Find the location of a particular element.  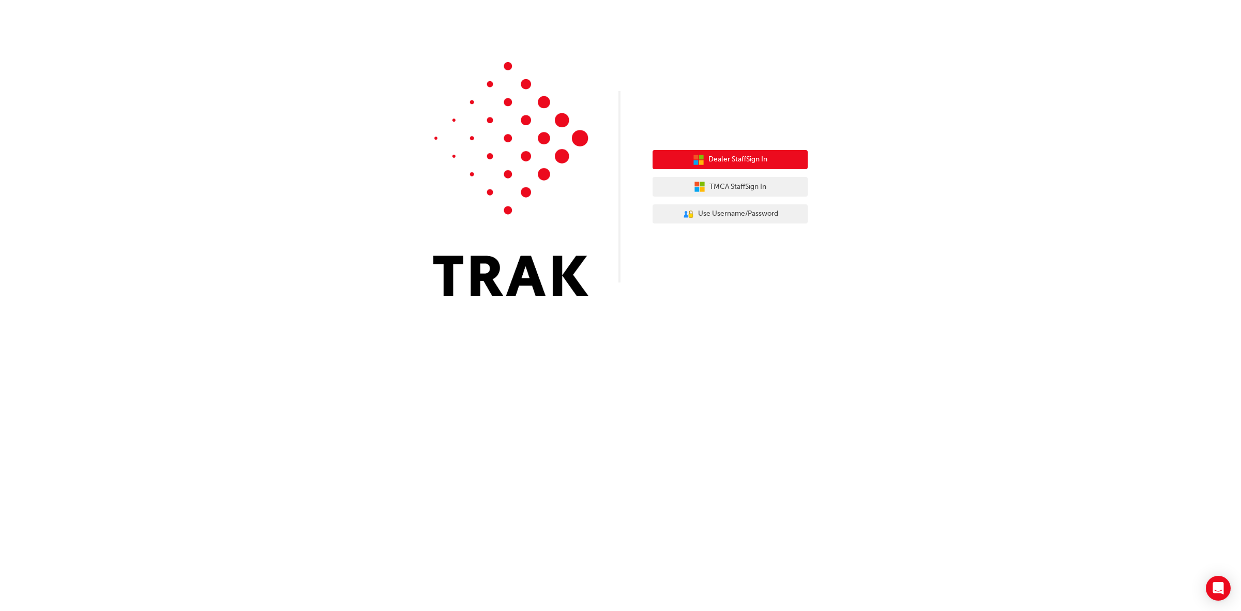

span: Dealer Staff Sign In is located at coordinates (738, 159).